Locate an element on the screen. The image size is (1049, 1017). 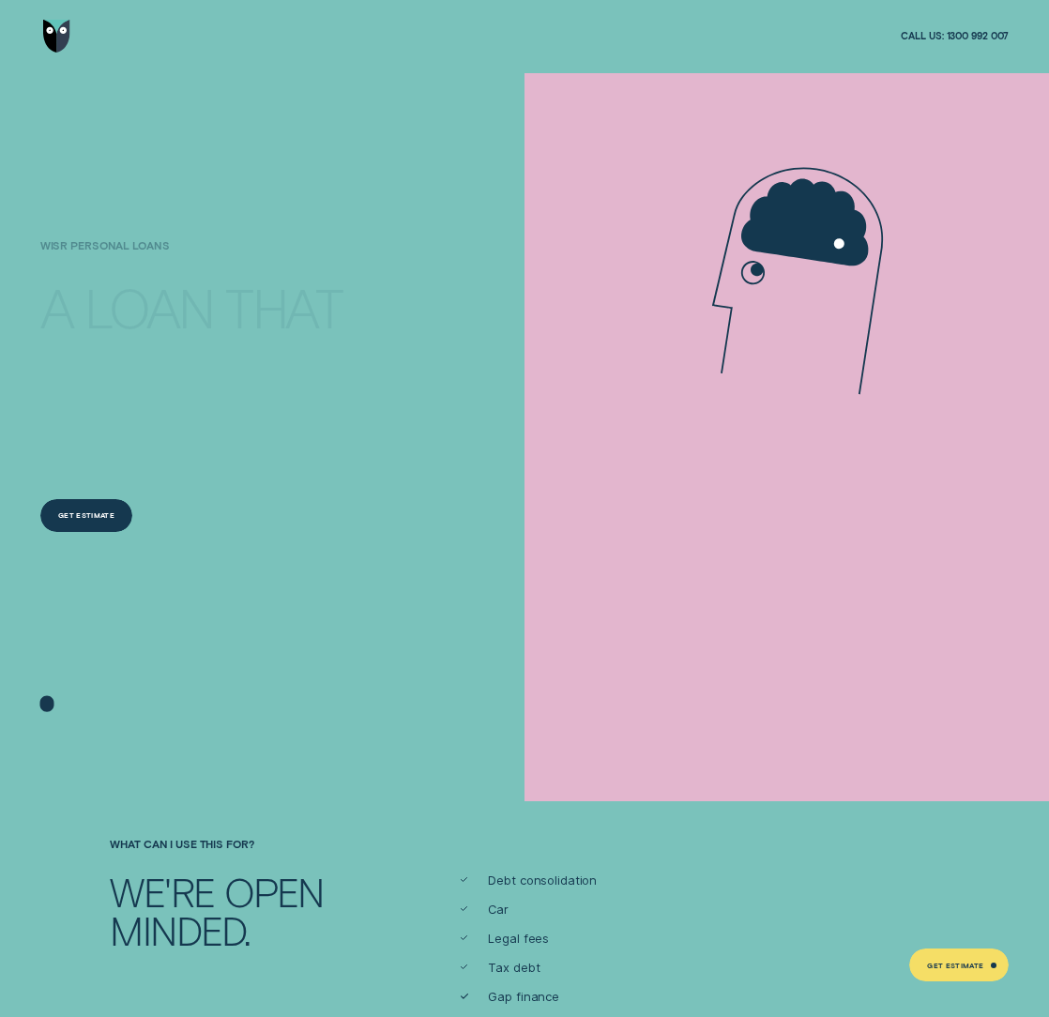
div: THAT is located at coordinates (283, 307).